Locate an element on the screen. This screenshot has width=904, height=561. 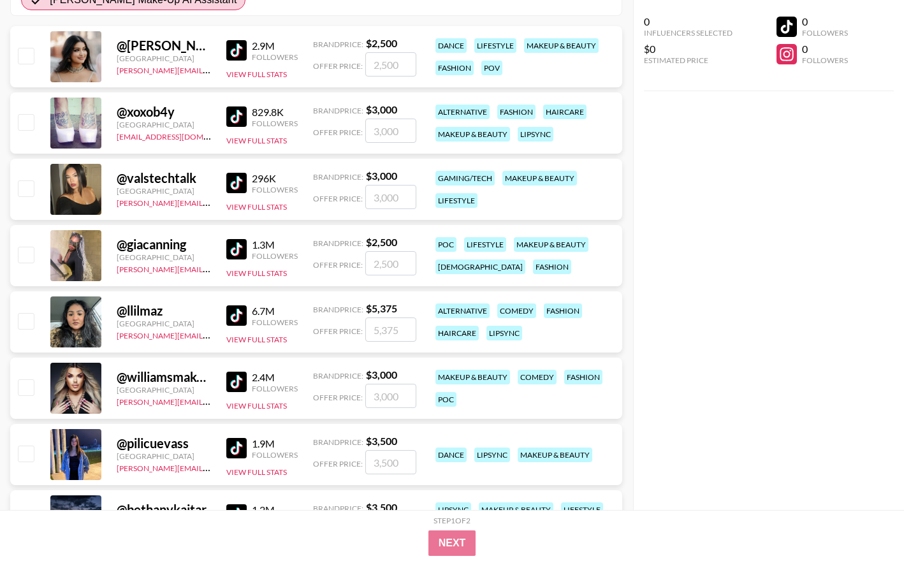
div: gaming/tech is located at coordinates (465, 178).